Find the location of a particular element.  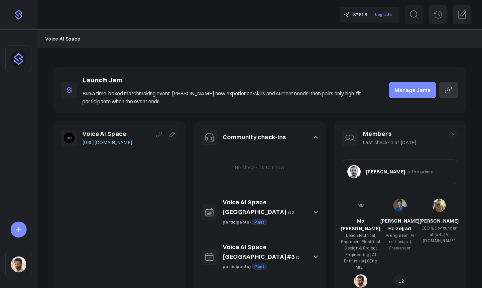

a: Upgrade is located at coordinates (383, 14).